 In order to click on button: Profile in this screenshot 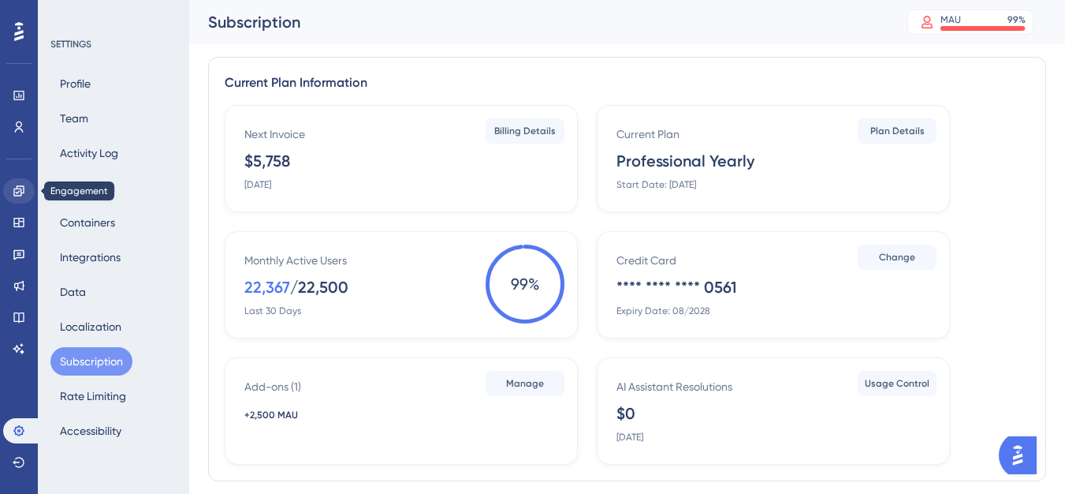, I will do `click(75, 84)`.